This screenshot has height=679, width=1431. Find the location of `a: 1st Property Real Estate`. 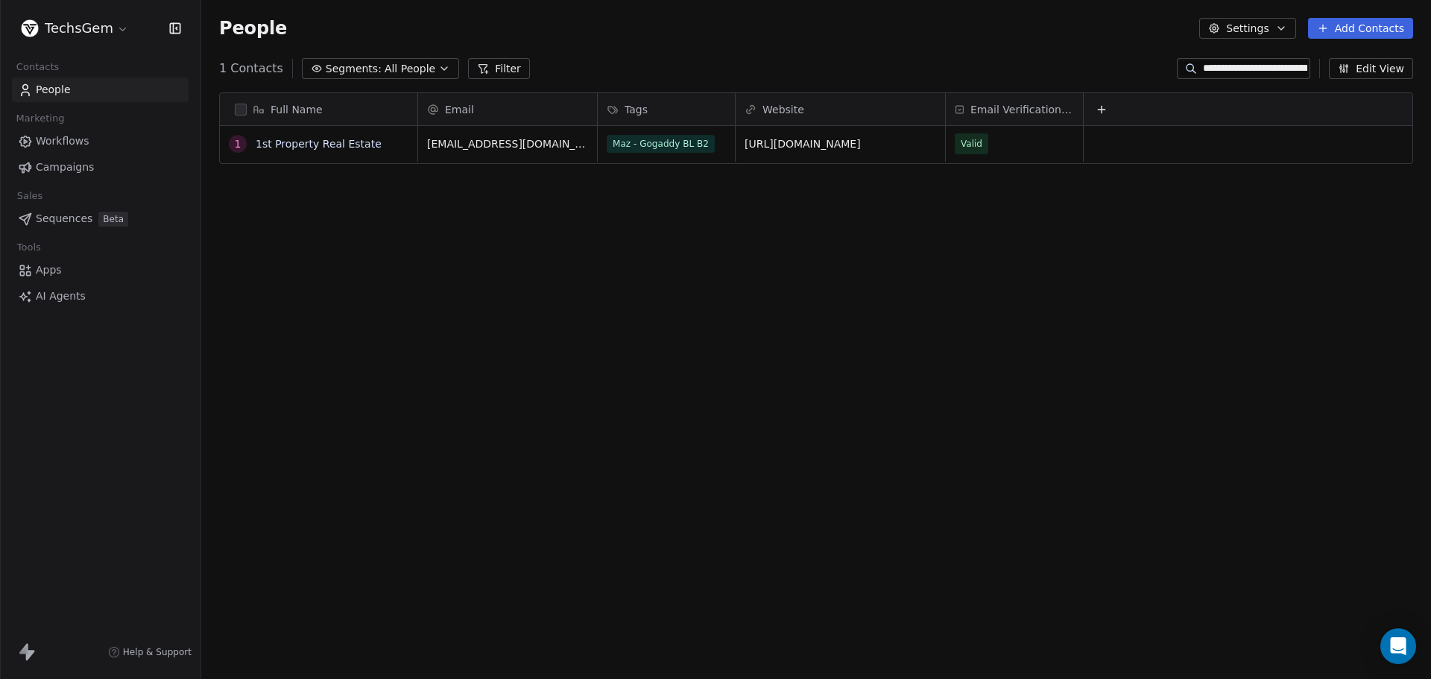

a: 1st Property Real Estate is located at coordinates (318, 144).